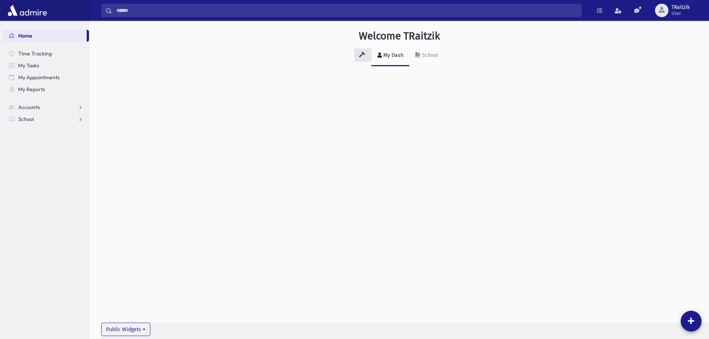 This screenshot has width=709, height=339. I want to click on span: User, so click(681, 13).